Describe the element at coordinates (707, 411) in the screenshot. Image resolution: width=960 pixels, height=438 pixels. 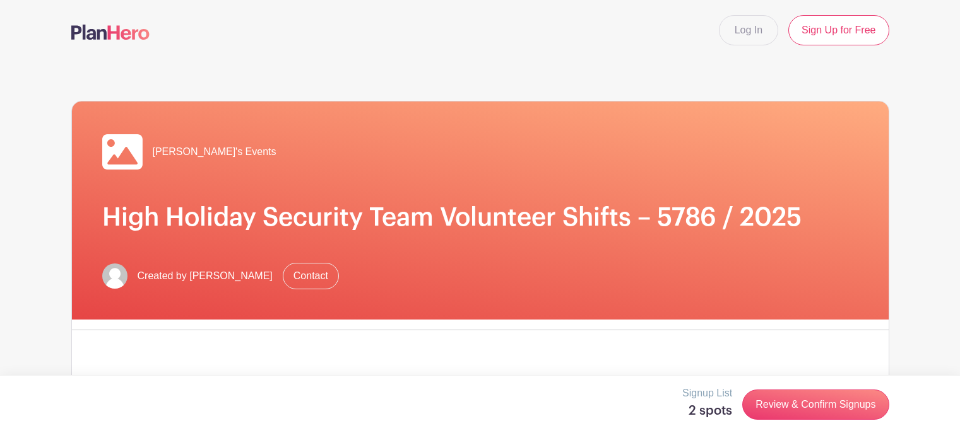
I see `h5: 2 spots` at that location.